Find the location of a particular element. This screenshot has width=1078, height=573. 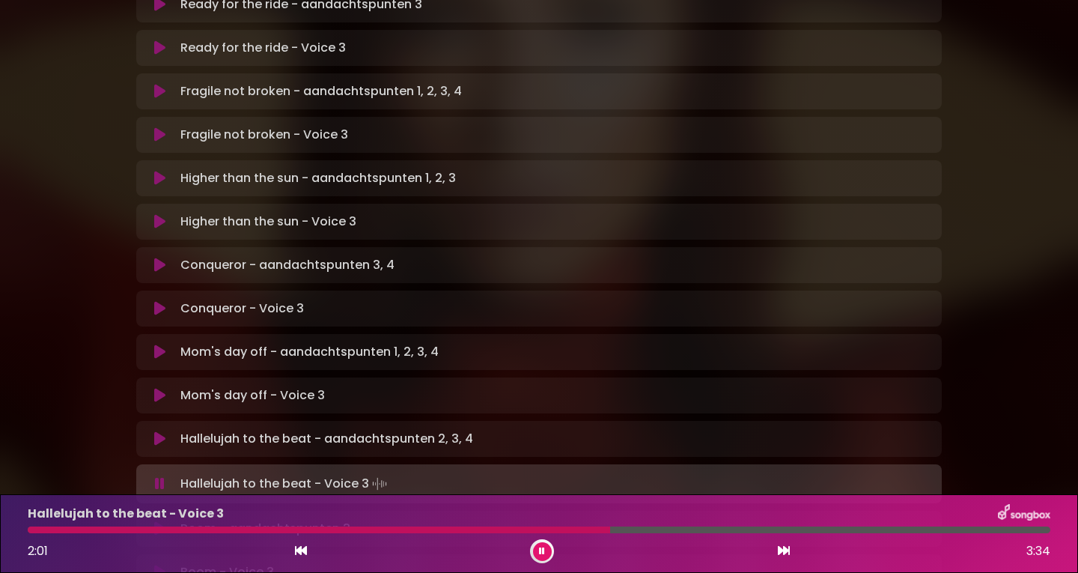

span: 2:01 is located at coordinates (37, 550).